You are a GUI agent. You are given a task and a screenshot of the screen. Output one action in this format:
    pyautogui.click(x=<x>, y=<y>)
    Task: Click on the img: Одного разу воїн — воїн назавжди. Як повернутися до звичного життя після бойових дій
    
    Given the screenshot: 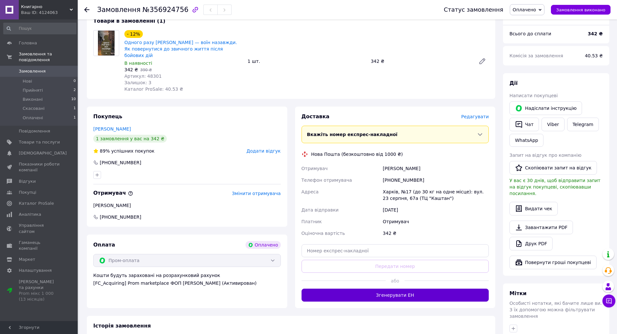 What is the action you would take?
    pyautogui.click(x=106, y=43)
    